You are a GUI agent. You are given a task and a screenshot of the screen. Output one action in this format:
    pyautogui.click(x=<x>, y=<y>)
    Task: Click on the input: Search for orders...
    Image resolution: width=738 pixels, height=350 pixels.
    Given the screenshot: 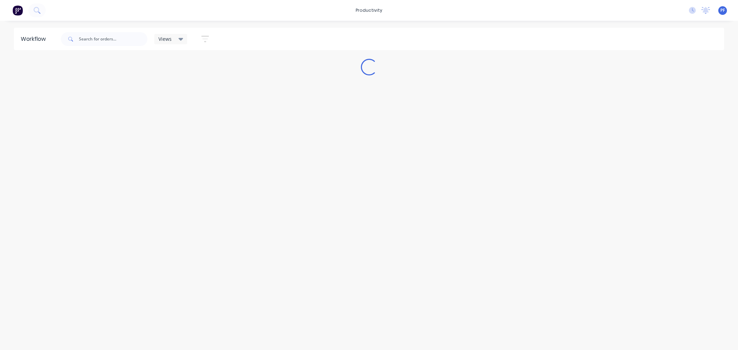 What is the action you would take?
    pyautogui.click(x=113, y=39)
    